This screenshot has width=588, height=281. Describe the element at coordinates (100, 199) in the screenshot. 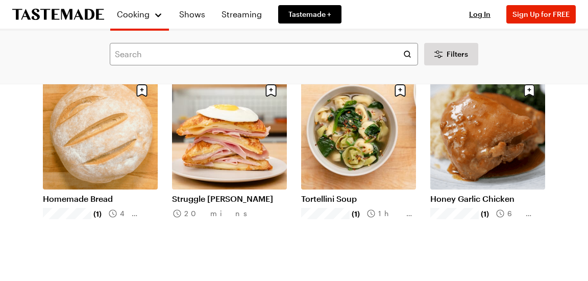

I see `a: Homemade Bread` at that location.